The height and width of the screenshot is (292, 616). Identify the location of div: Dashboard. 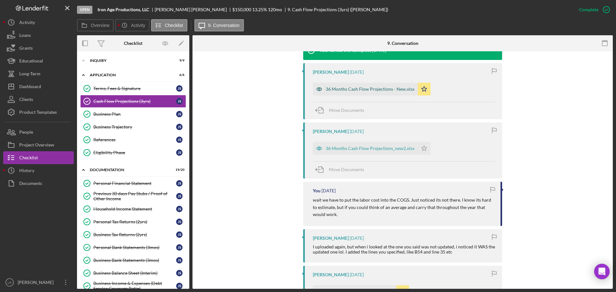
(30, 87).